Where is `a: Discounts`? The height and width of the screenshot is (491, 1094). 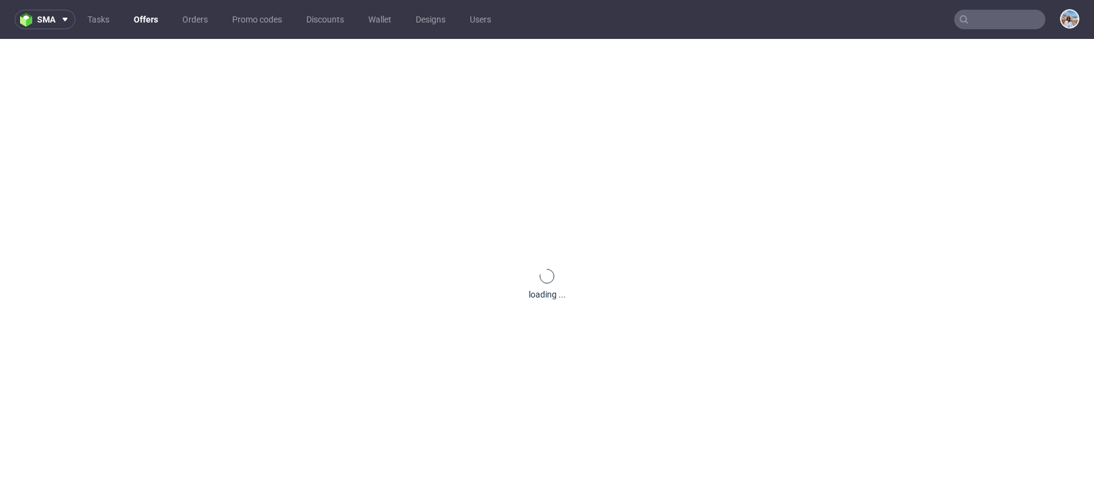 a: Discounts is located at coordinates (325, 19).